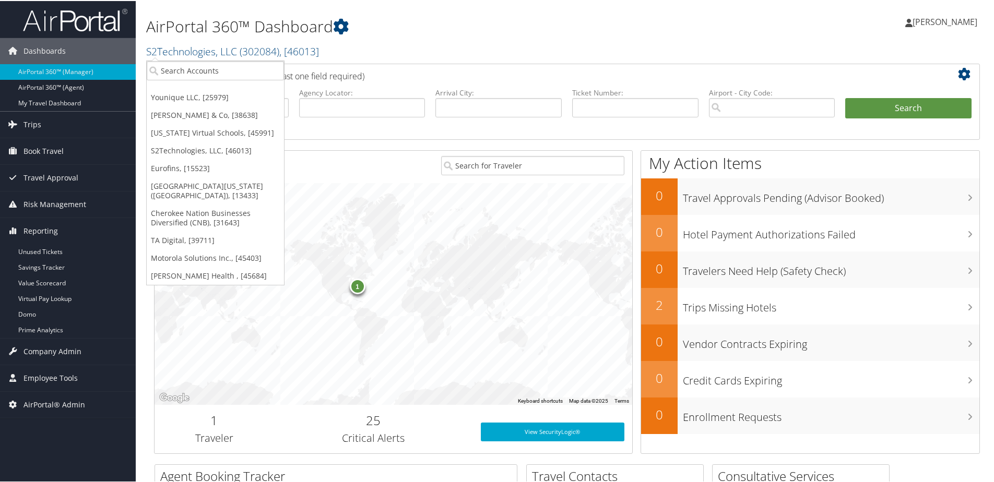 The height and width of the screenshot is (482, 994). Describe the element at coordinates (43, 150) in the screenshot. I see `span: Book Travel` at that location.